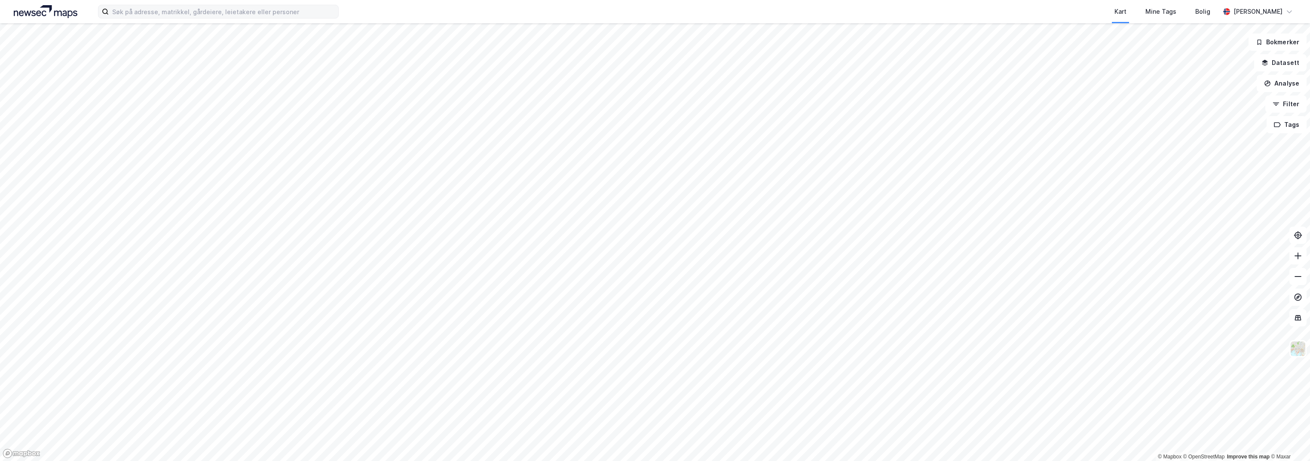 This screenshot has width=1310, height=461. What do you see at coordinates (1286, 104) in the screenshot?
I see `button: Filter` at bounding box center [1286, 104].